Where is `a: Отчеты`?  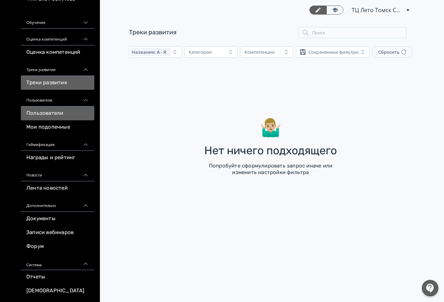
a: Отчеты is located at coordinates (58, 277).